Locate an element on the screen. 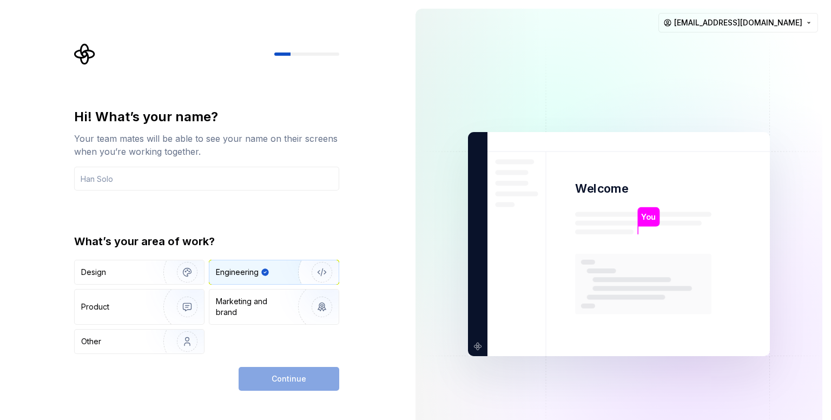  p: You is located at coordinates (648, 217).